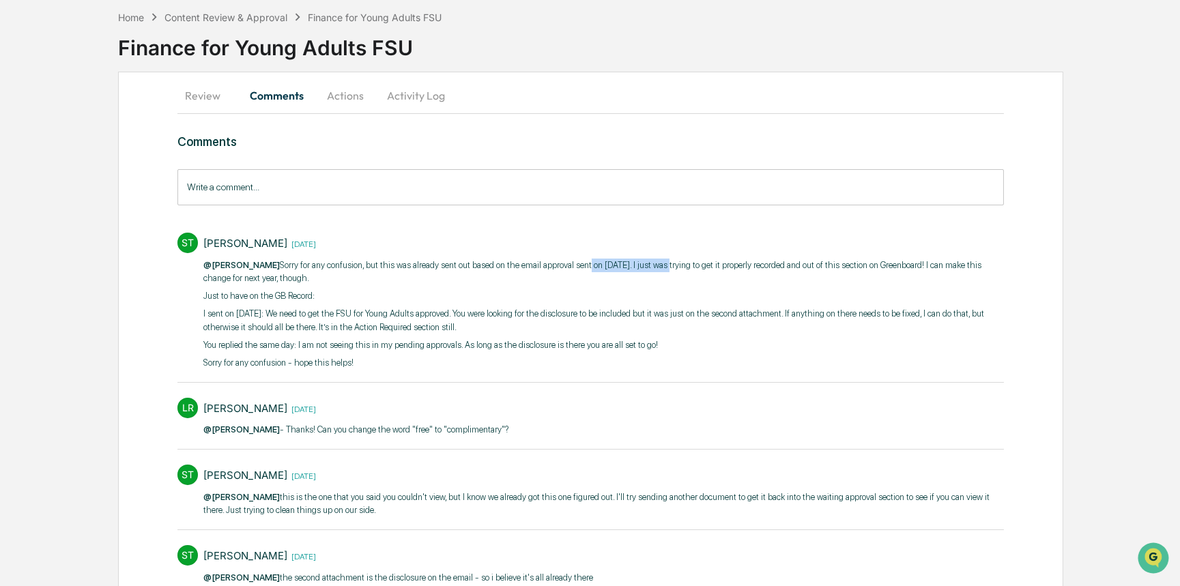  I want to click on button: Activity Log, so click(416, 96).